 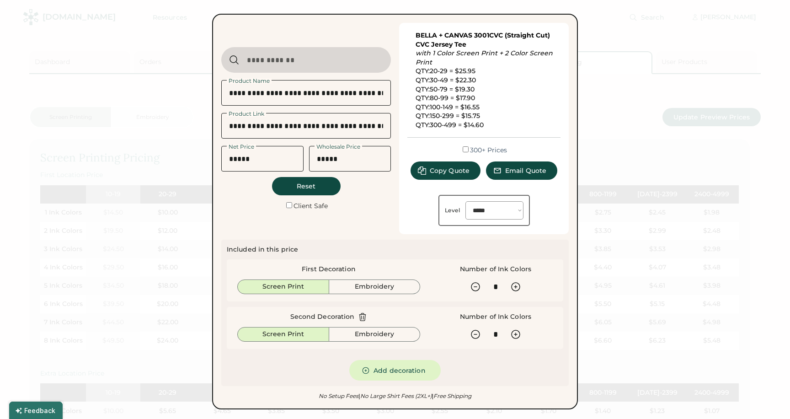 I want to click on label: Client Safe, so click(x=311, y=206).